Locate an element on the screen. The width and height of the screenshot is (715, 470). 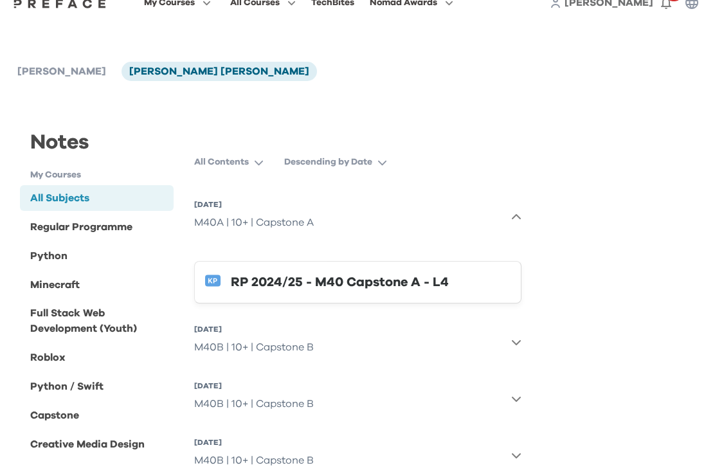
div: RP 2024/25 - M40 Capstone A - L4 is located at coordinates (370, 282).